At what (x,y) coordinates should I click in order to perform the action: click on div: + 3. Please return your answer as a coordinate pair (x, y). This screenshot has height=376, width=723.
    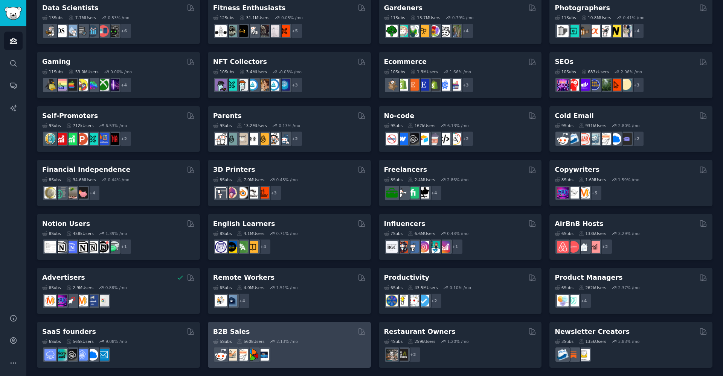
    Looking at the image, I should click on (636, 85).